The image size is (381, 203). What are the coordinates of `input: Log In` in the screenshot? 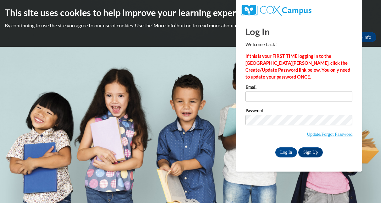 It's located at (286, 152).